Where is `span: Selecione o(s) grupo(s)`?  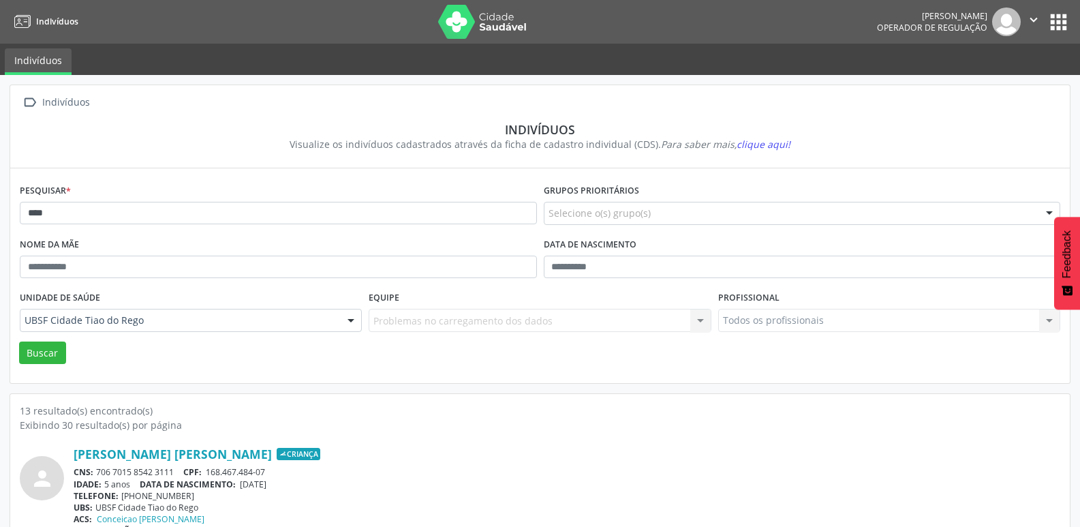
span: Selecione o(s) grupo(s) is located at coordinates (600, 213).